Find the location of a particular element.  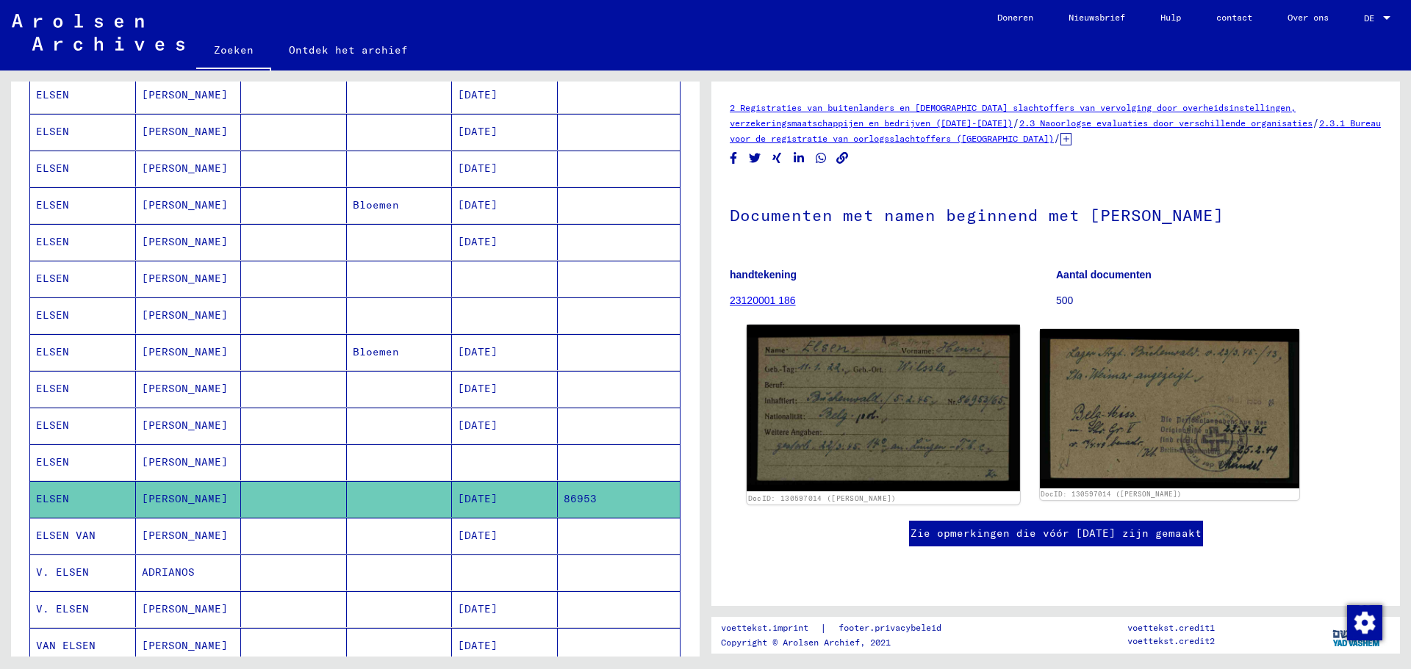

font: Zoeken is located at coordinates (234, 50).